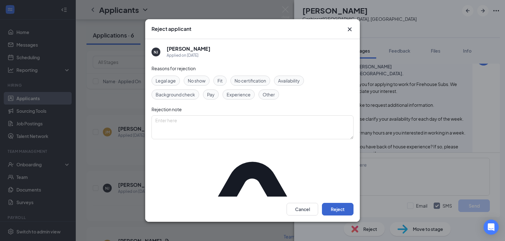 The width and height of the screenshot is (505, 241). I want to click on span: Reasons for rejection, so click(174, 68).